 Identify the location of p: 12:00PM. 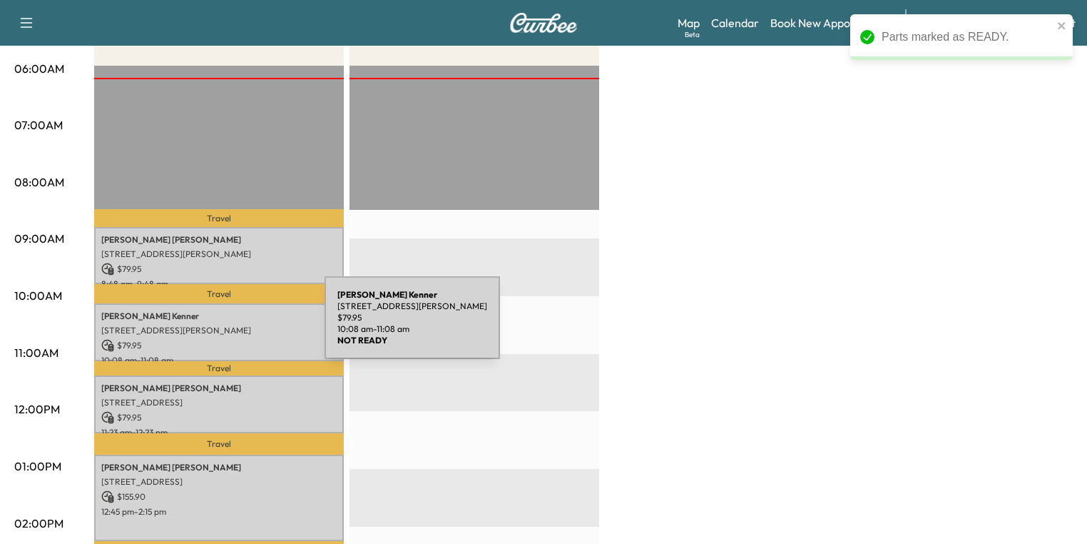
(37, 409).